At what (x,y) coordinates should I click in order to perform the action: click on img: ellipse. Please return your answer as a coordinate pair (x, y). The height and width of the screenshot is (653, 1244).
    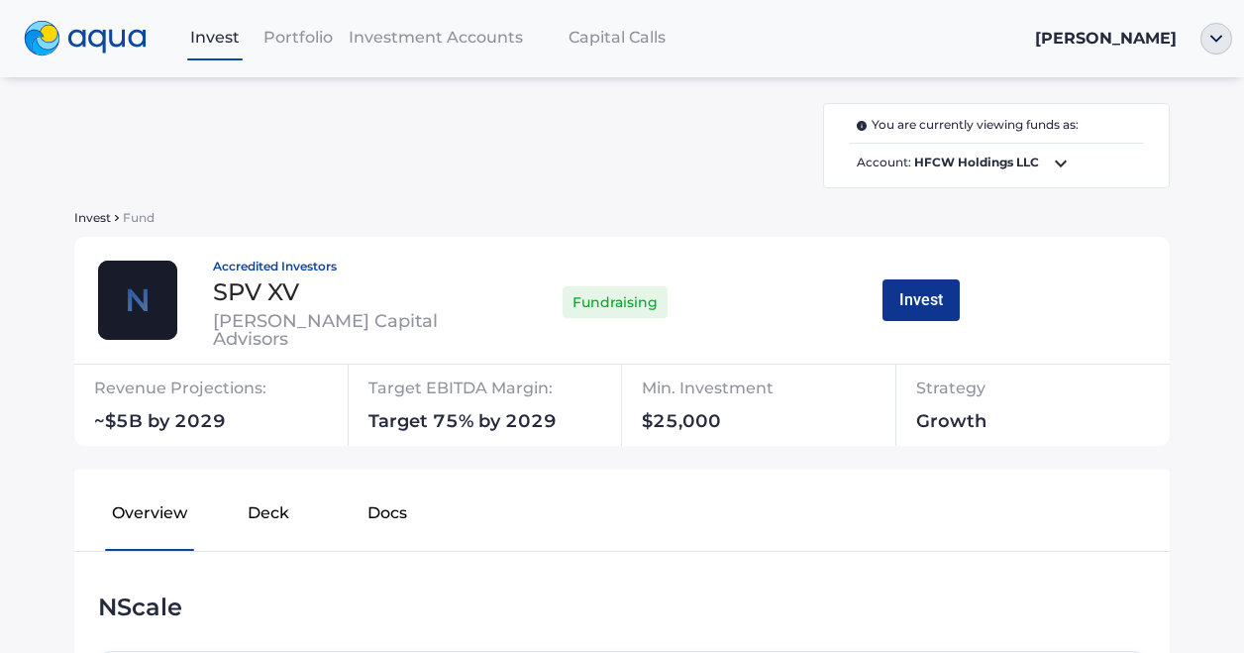
    Looking at the image, I should click on (1216, 39).